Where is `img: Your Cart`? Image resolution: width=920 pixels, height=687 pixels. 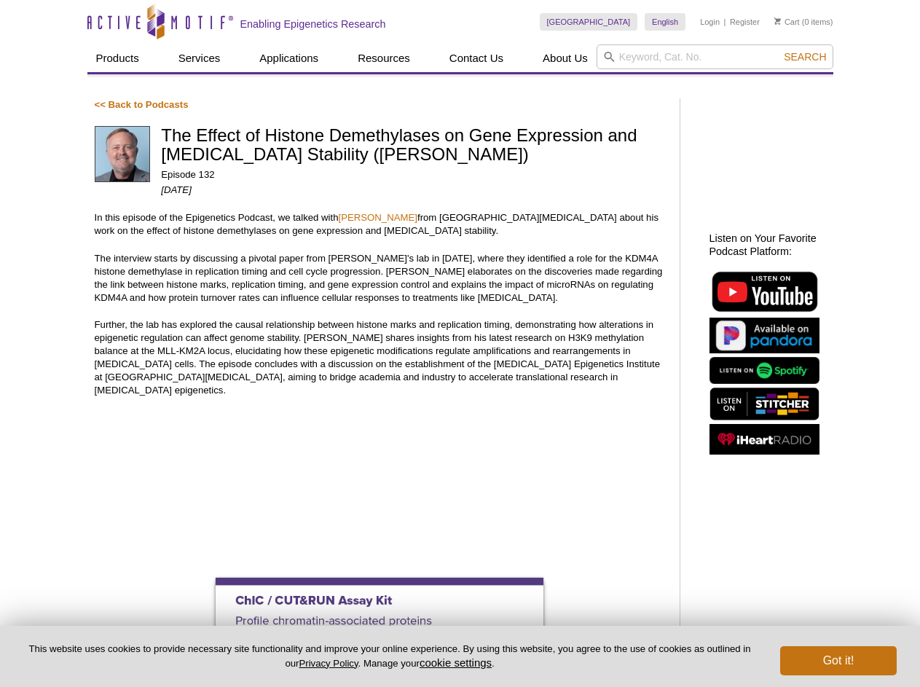
img: Your Cart is located at coordinates (777, 21).